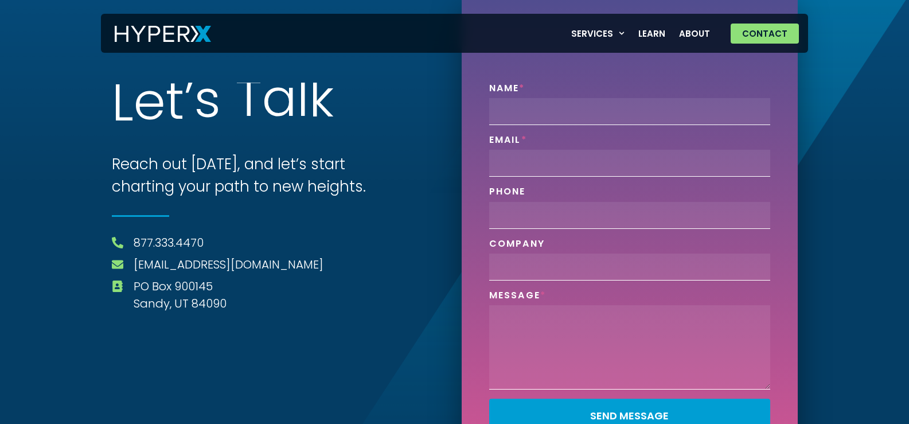  What do you see at coordinates (507, 193) in the screenshot?
I see `label: Phone` at bounding box center [507, 193].